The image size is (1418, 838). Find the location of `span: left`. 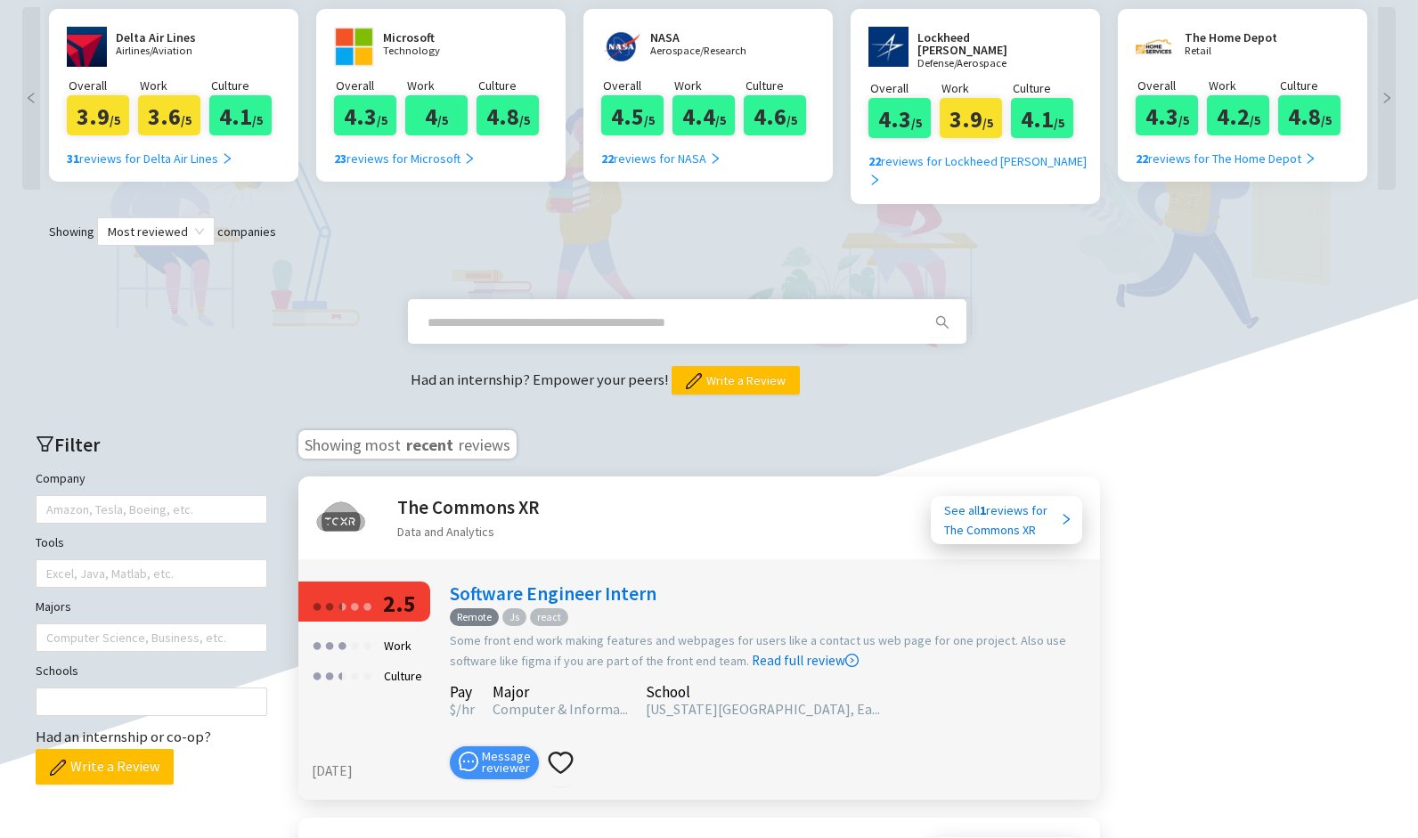

span: left is located at coordinates (31, 98).